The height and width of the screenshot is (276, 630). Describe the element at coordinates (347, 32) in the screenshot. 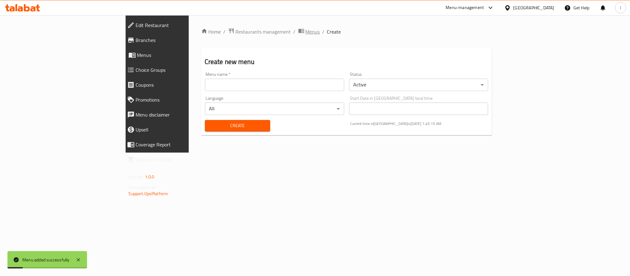

I see `nav: breadcrumb` at that location.